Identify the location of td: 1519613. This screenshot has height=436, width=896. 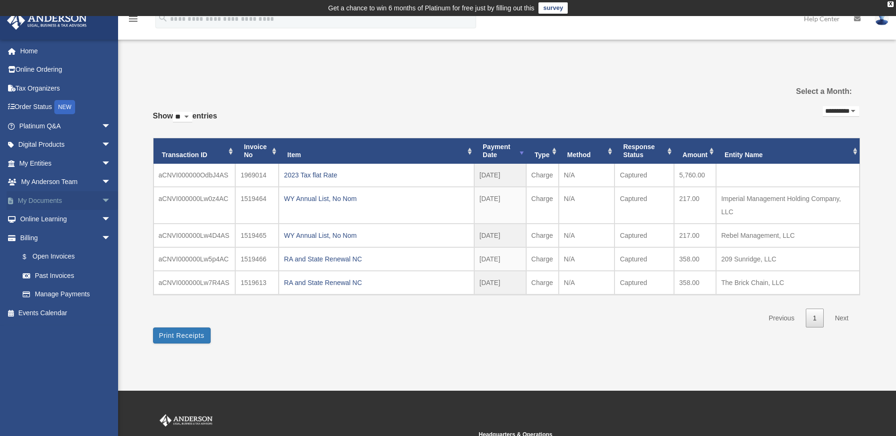
(257, 283).